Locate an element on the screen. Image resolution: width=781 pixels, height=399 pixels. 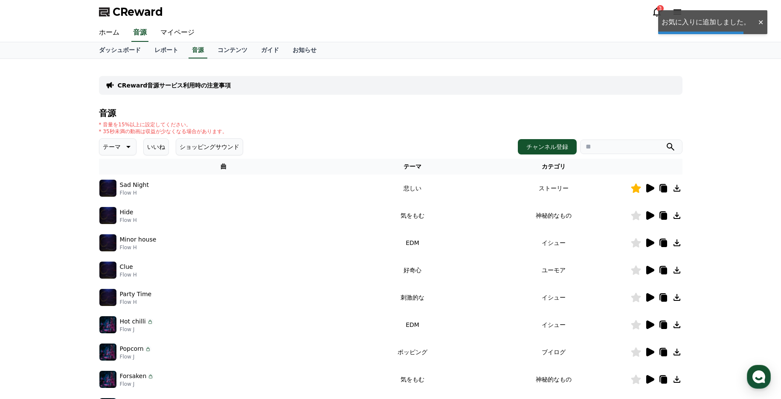
span: Settings is located at coordinates (137, 287).